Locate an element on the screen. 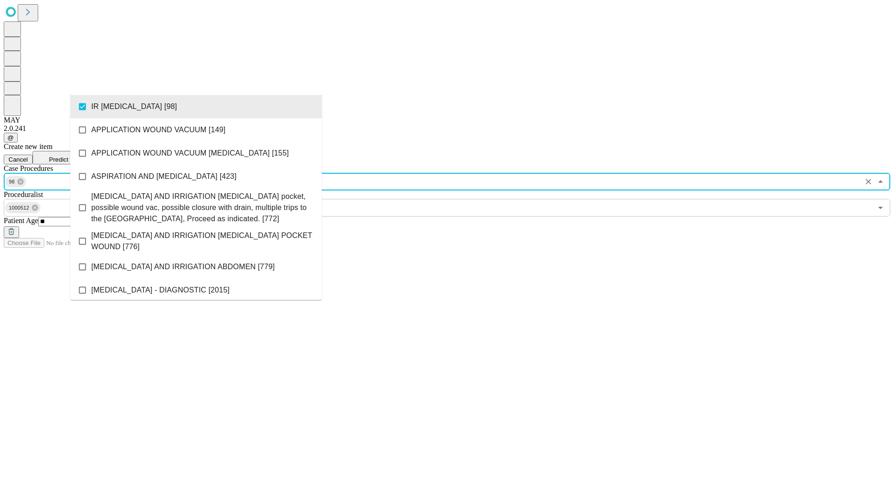 The height and width of the screenshot is (503, 894). button: Predict is located at coordinates (54, 157).